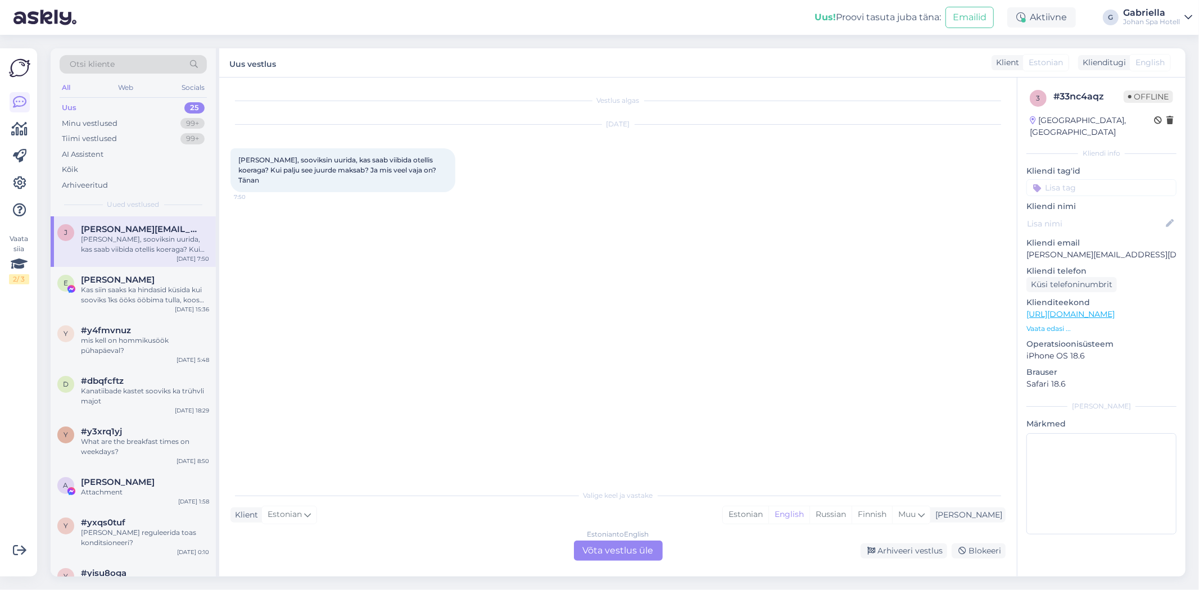 The height and width of the screenshot is (590, 1199). What do you see at coordinates (1101, 384) in the screenshot?
I see `p: Safari 18.6` at bounding box center [1101, 384].